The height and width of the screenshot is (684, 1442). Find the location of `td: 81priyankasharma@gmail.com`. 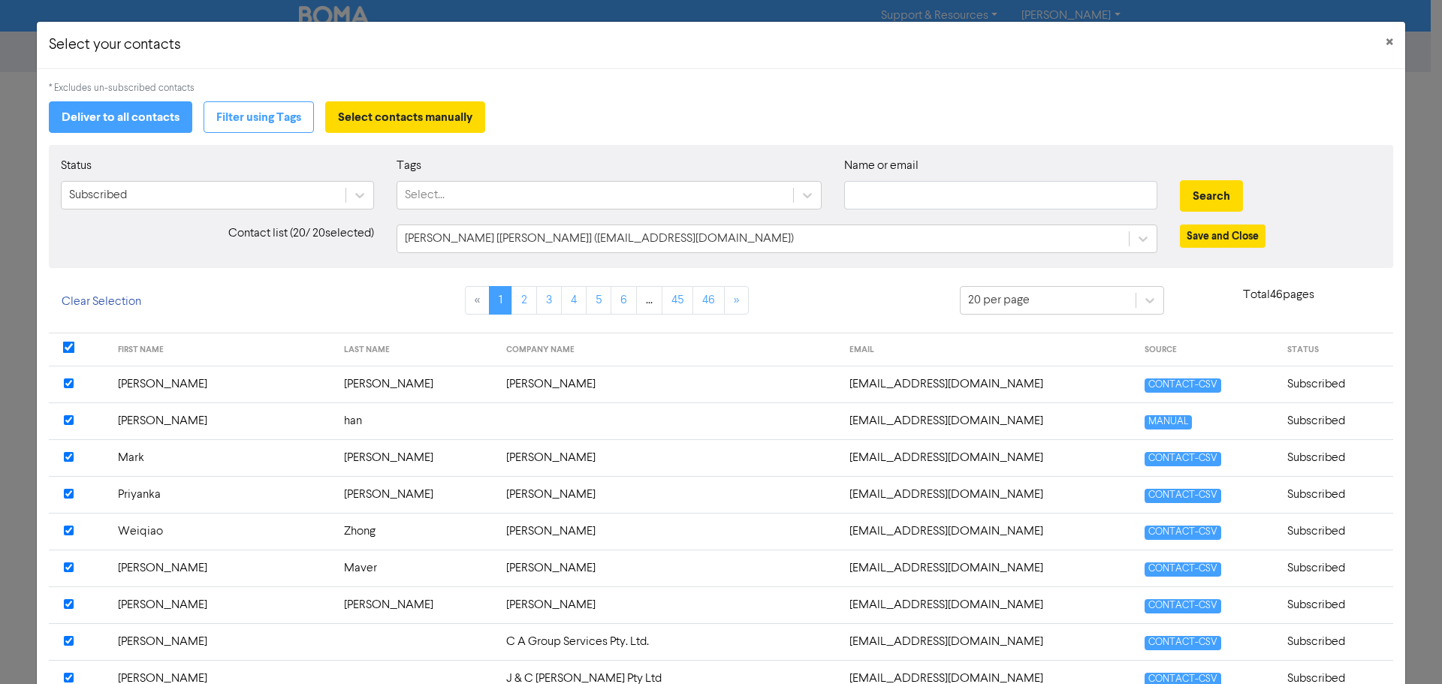

td: 81priyankasharma@gmail.com is located at coordinates (988, 494).